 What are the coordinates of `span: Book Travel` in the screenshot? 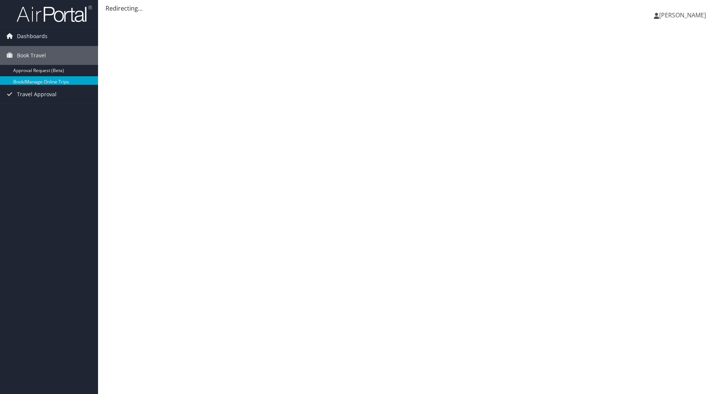 It's located at (31, 55).